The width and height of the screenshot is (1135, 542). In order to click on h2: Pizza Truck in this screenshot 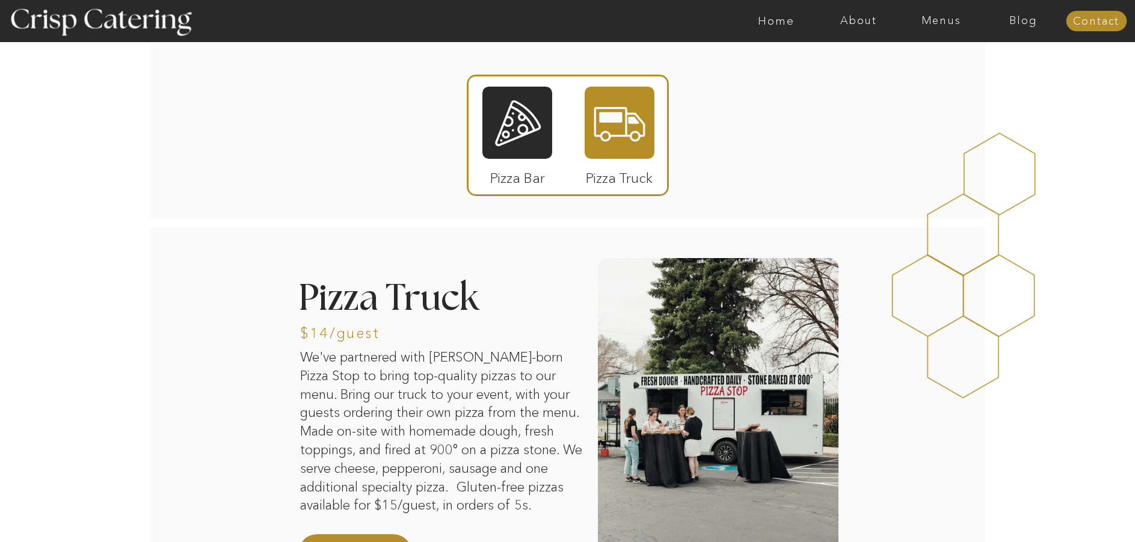, I will do `click(409, 300)`.